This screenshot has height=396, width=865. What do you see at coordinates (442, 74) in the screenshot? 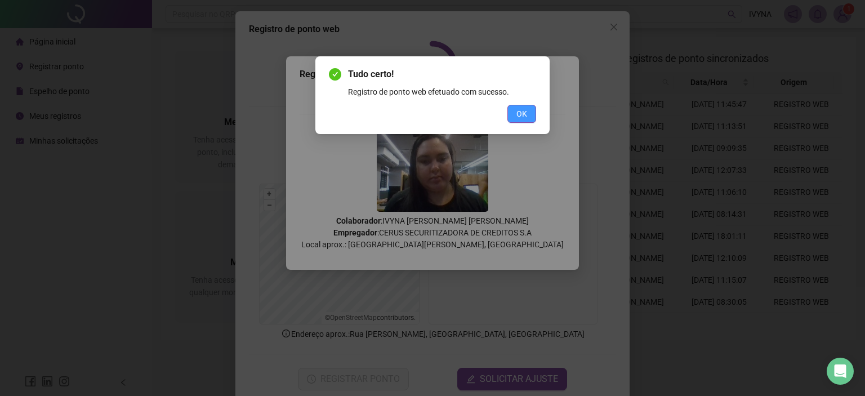
I see `span: Tudo certo!` at bounding box center [442, 74].